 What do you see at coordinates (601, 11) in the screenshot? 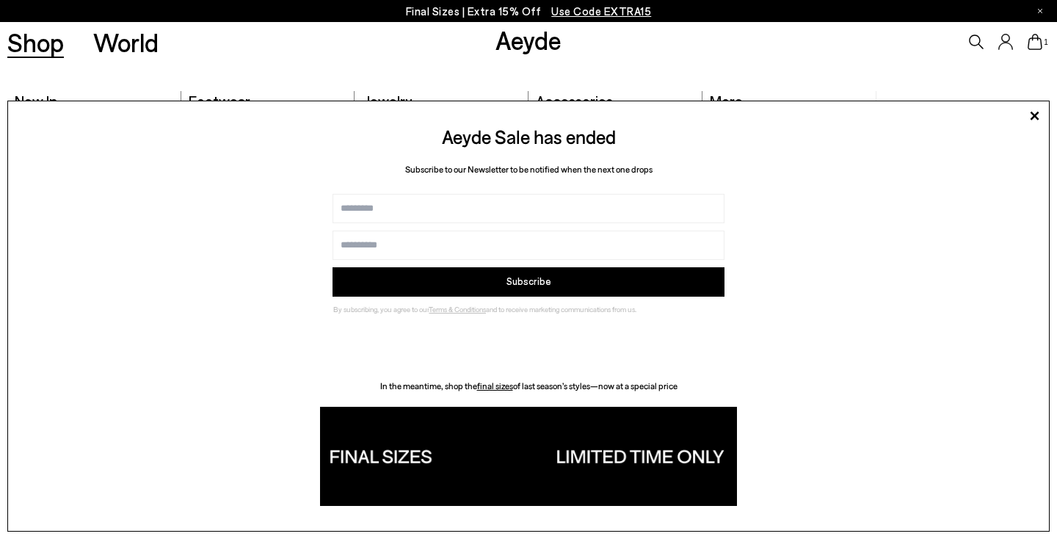
I see `span: Navigate to /collections/ss25-final-sizes` at bounding box center [601, 11].